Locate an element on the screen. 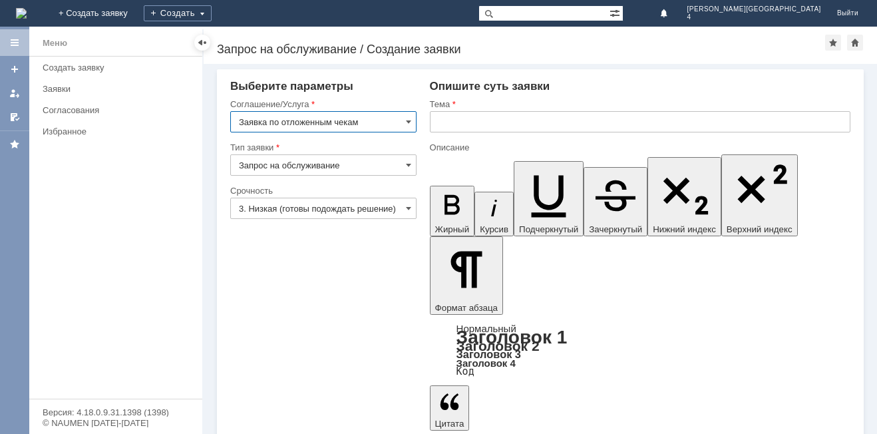  div: Соглашение/Услуга is located at coordinates (322, 104).